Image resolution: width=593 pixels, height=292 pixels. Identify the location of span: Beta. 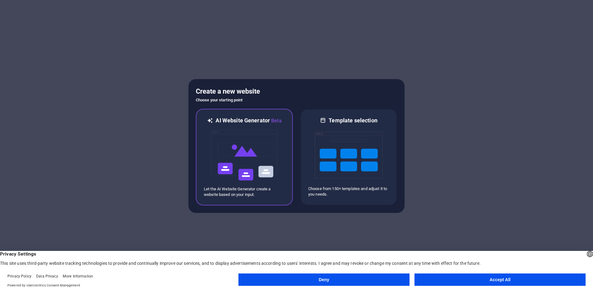
(276, 121).